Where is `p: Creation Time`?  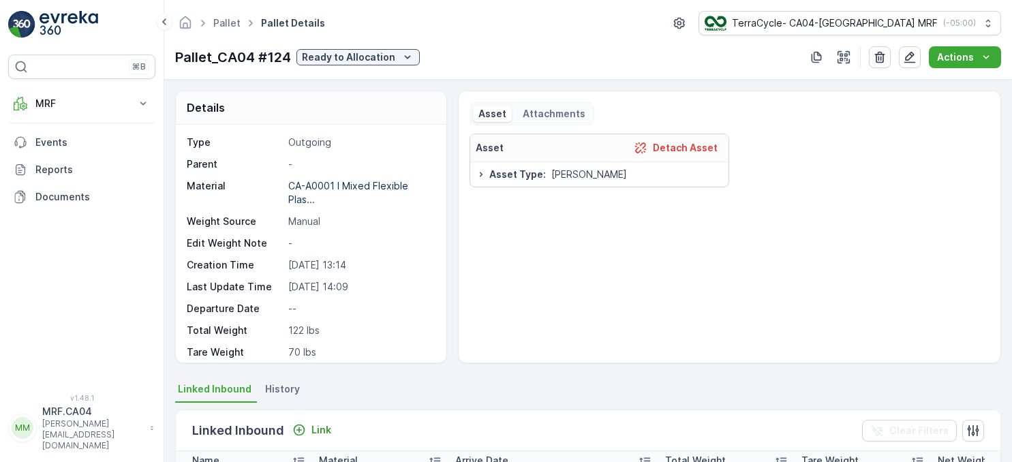 p: Creation Time is located at coordinates (235, 265).